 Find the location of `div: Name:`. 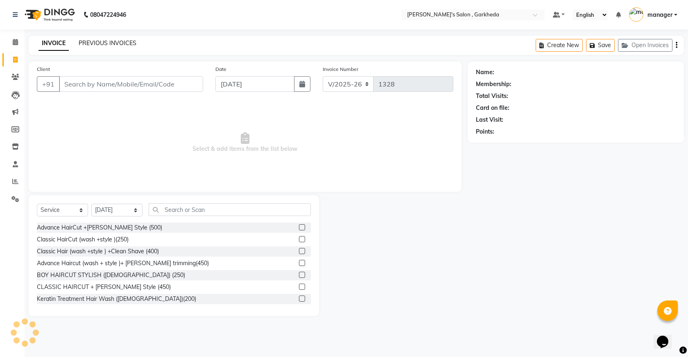

div: Name: is located at coordinates (485, 72).